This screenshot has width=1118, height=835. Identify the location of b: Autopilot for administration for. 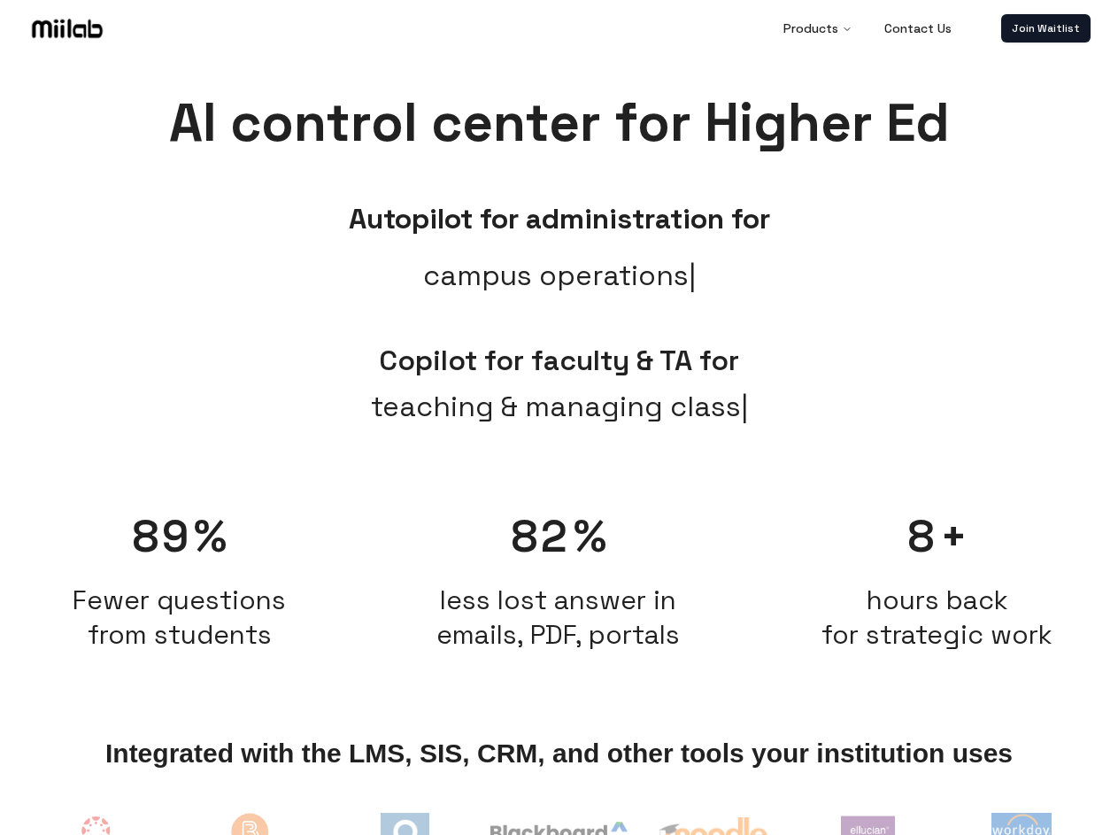
(559, 219).